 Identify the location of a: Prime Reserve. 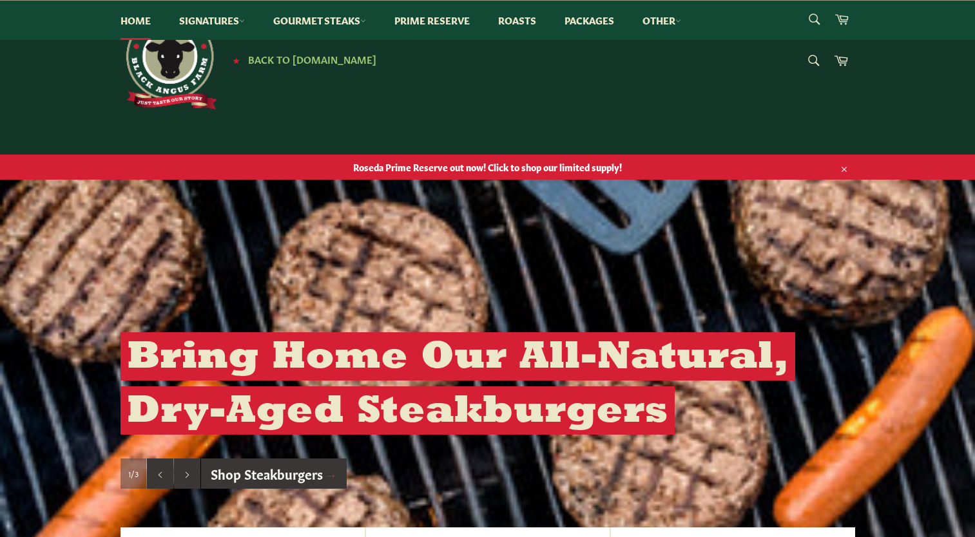
(432, 20).